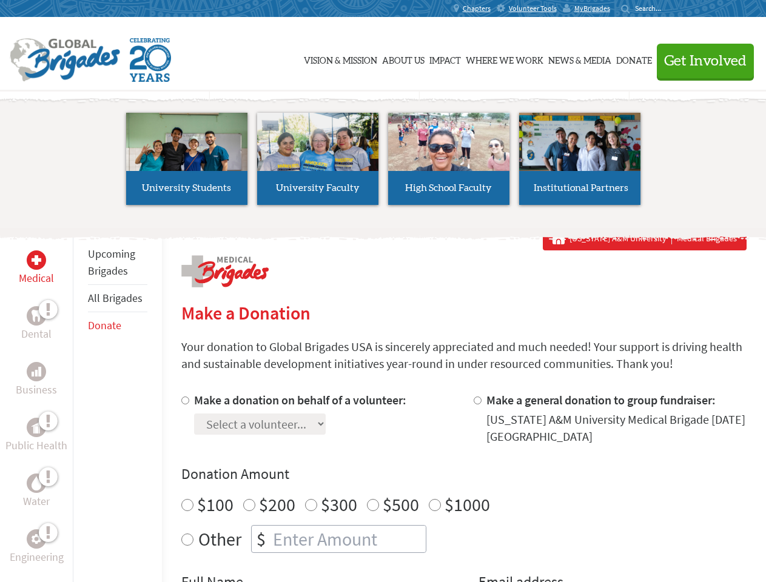  Describe the element at coordinates (36, 380) in the screenshot. I see `a: BusinessBusiness` at that location.